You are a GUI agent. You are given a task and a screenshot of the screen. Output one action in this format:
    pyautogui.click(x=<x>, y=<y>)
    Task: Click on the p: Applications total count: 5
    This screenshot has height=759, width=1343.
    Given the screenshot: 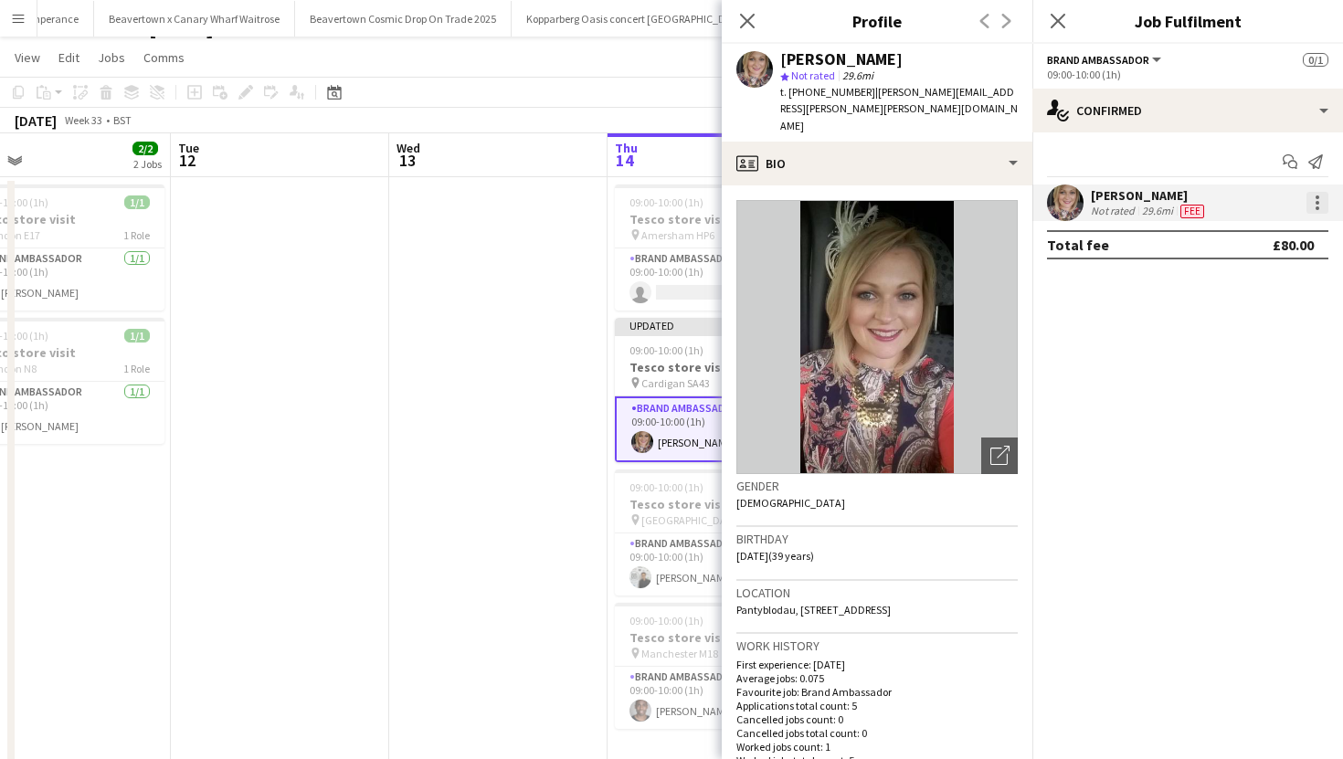 What is the action you would take?
    pyautogui.click(x=877, y=706)
    